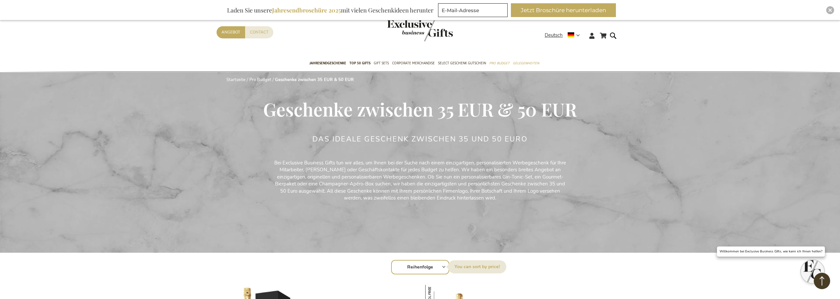 The width and height of the screenshot is (840, 299). I want to click on button: Jetzt Broschüre herunterladen, so click(563, 10).